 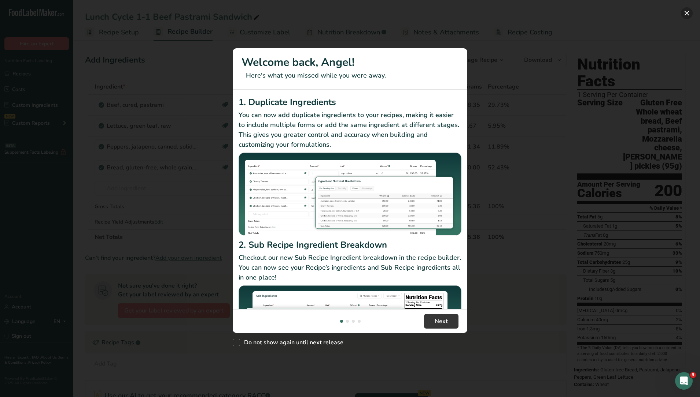 What do you see at coordinates (441, 322) in the screenshot?
I see `span: Next` at bounding box center [441, 322].